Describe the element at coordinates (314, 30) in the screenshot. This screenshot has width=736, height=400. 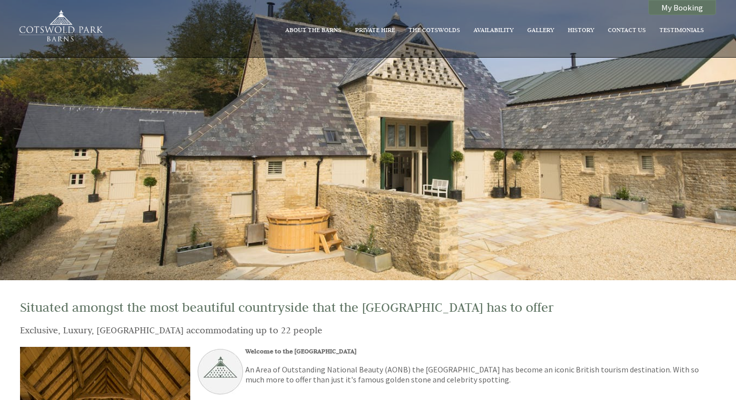
I see `a: About The Barns` at that location.